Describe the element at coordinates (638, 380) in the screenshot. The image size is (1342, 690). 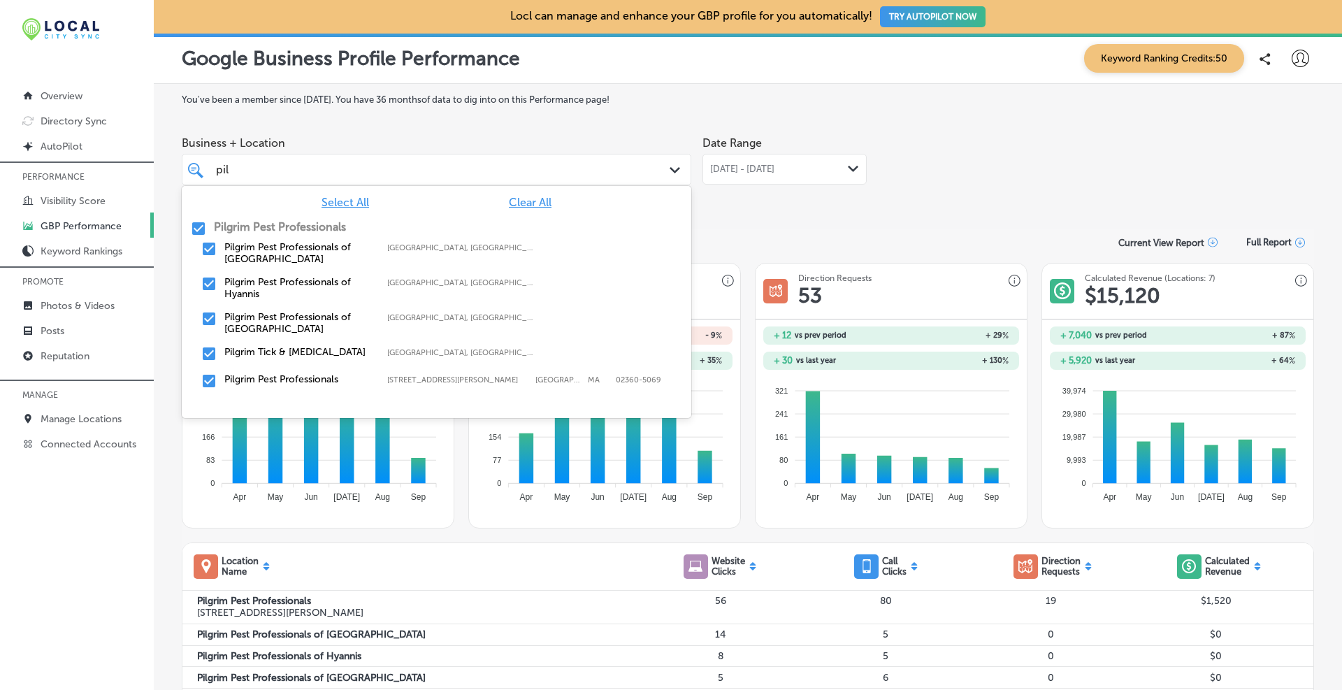
I see `label: 02360-5069` at that location.